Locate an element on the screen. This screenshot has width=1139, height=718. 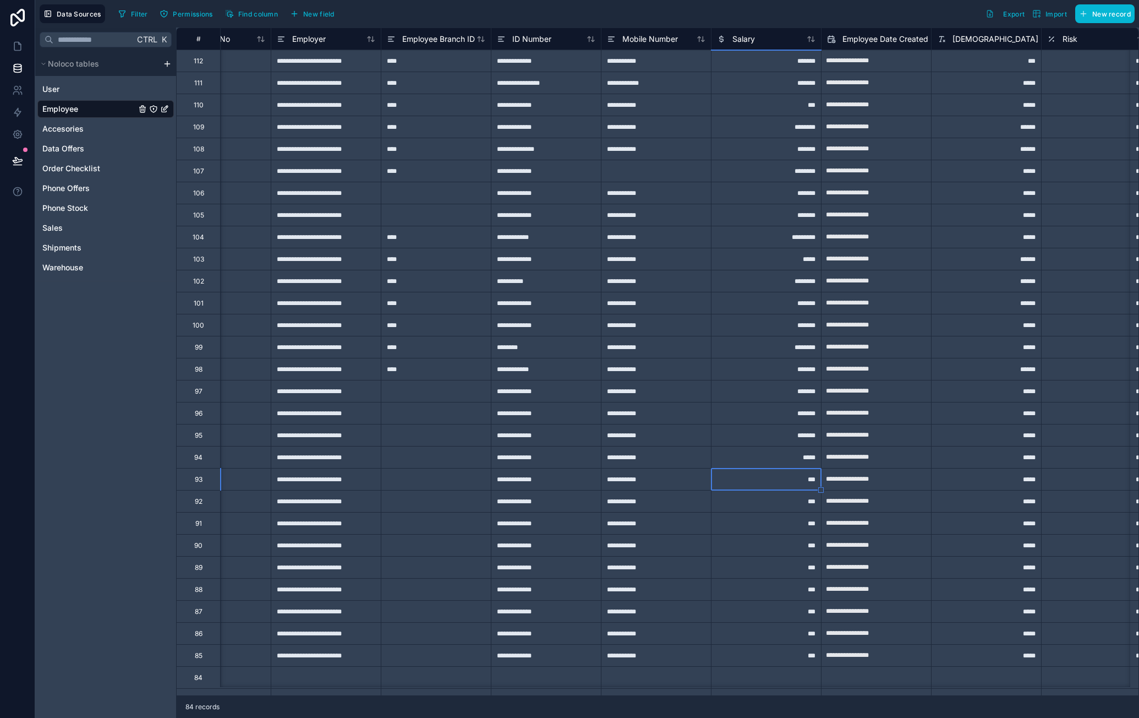
span: Import is located at coordinates (1056, 14).